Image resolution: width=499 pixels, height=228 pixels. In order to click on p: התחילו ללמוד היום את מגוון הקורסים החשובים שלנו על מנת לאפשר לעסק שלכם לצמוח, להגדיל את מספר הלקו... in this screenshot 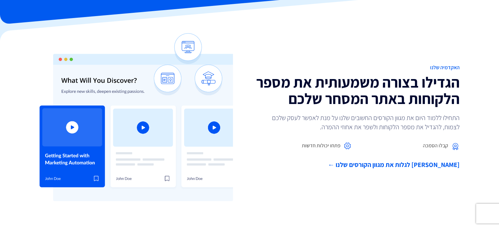, I will do `click(361, 122)`.